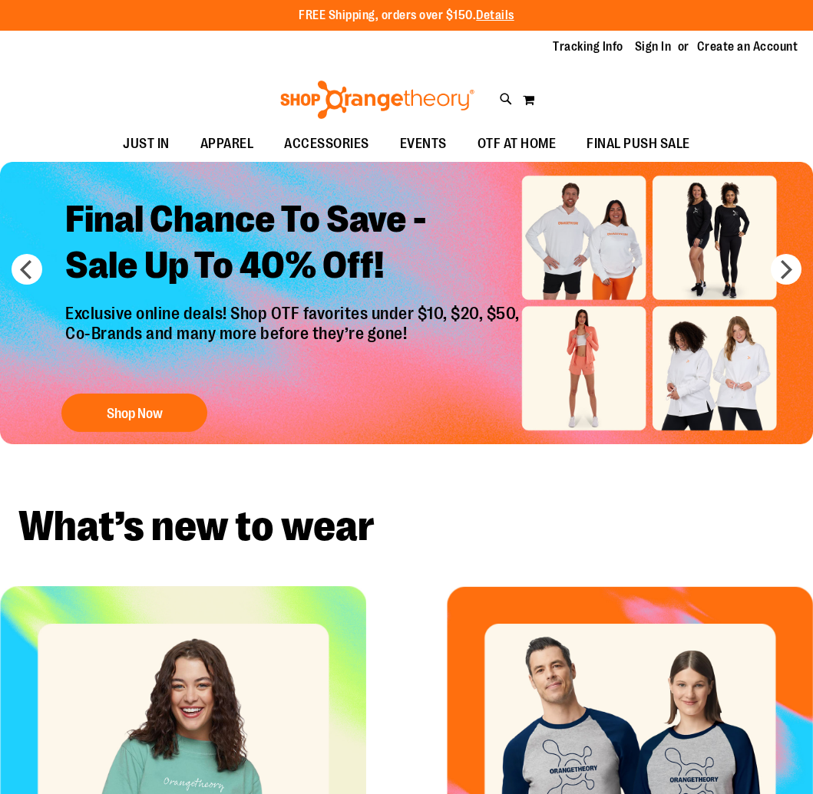  Describe the element at coordinates (516, 144) in the screenshot. I see `span: OTF AT HOME` at that location.